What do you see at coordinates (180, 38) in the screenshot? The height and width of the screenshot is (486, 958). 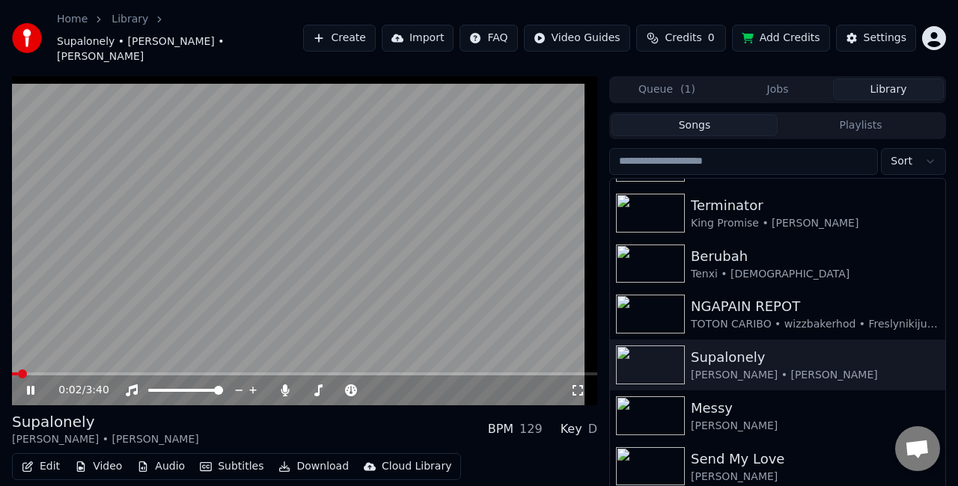 I see `nav: breadcrumb` at bounding box center [180, 38].